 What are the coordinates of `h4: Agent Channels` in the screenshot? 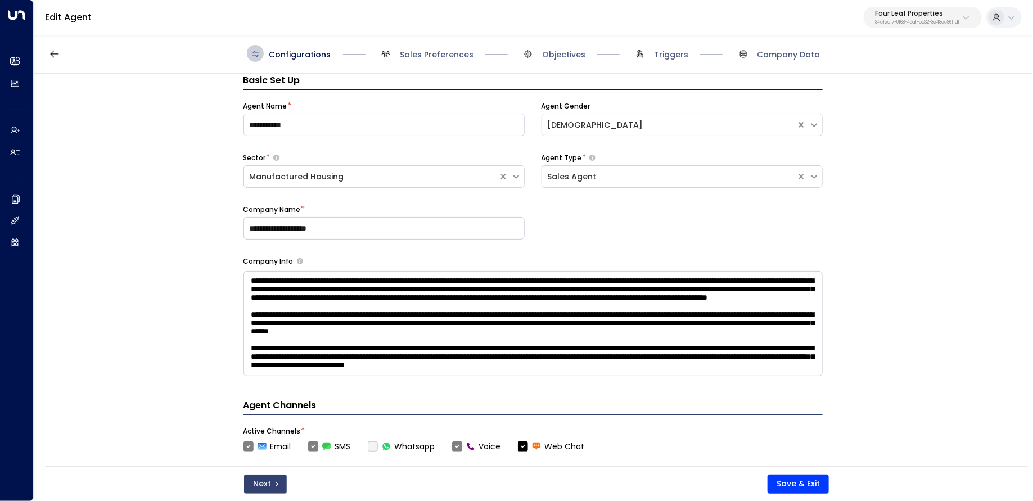 It's located at (533, 407).